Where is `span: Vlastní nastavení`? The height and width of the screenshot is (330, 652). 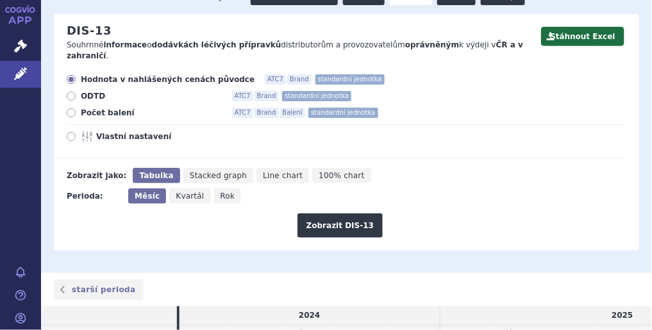
span: Vlastní nastavení is located at coordinates (167, 137).